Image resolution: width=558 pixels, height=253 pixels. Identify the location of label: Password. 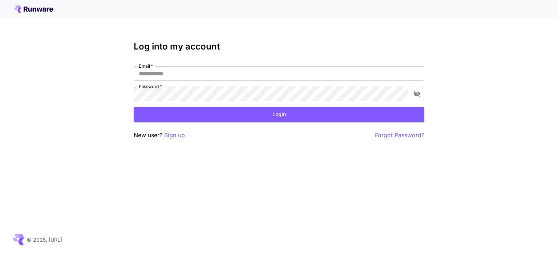
(150, 86).